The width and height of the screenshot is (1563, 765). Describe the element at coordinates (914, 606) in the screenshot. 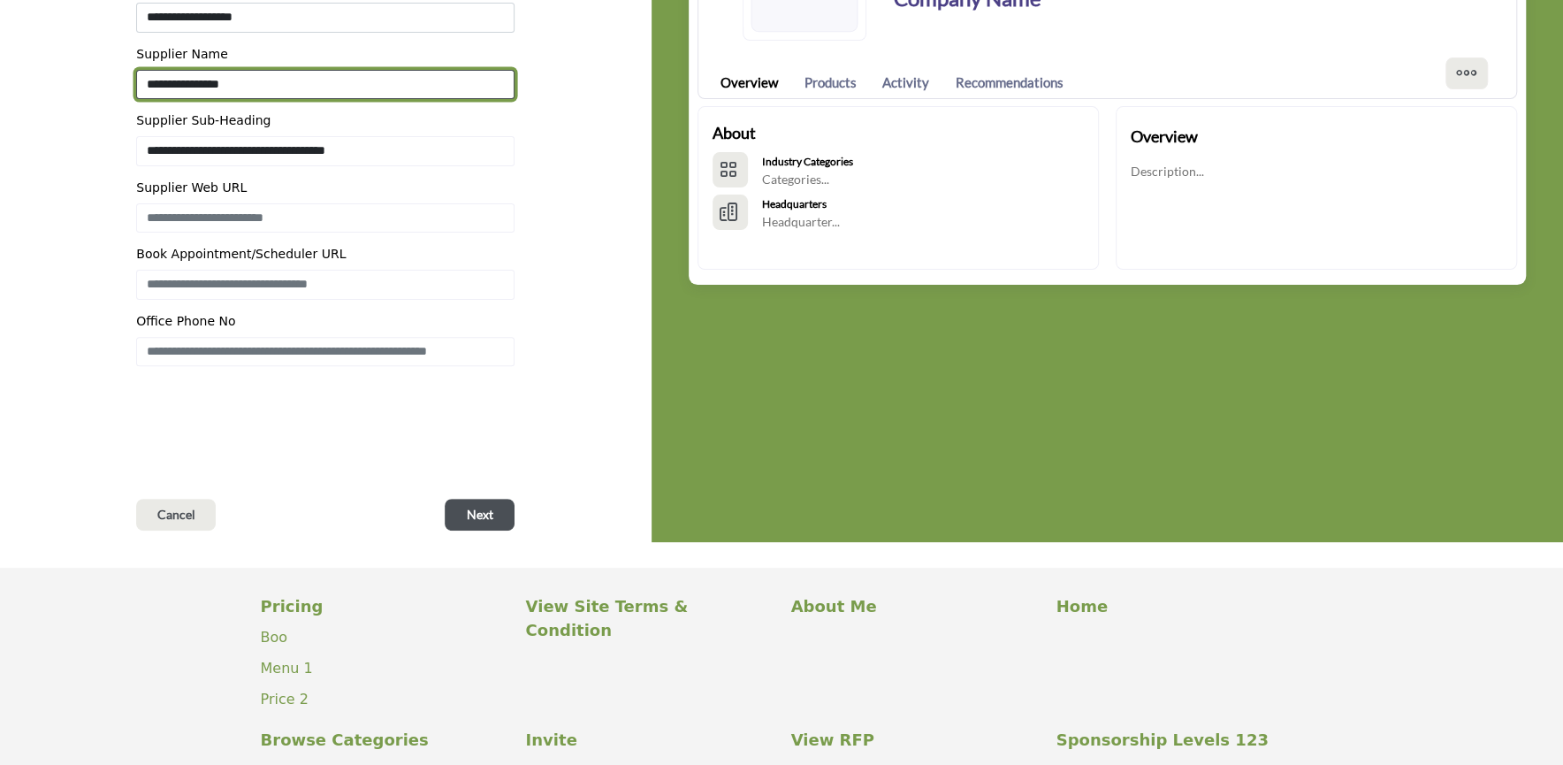

I see `a: About Me` at that location.